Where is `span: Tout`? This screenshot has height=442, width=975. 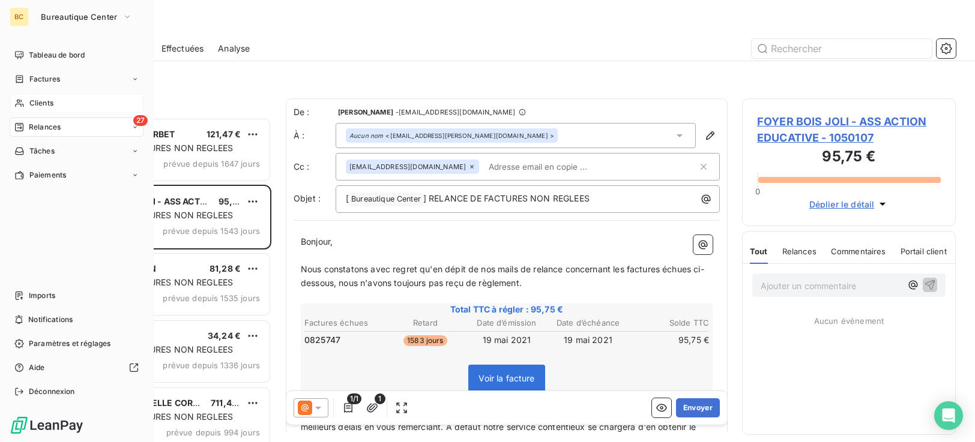 span: Tout is located at coordinates (759, 252).